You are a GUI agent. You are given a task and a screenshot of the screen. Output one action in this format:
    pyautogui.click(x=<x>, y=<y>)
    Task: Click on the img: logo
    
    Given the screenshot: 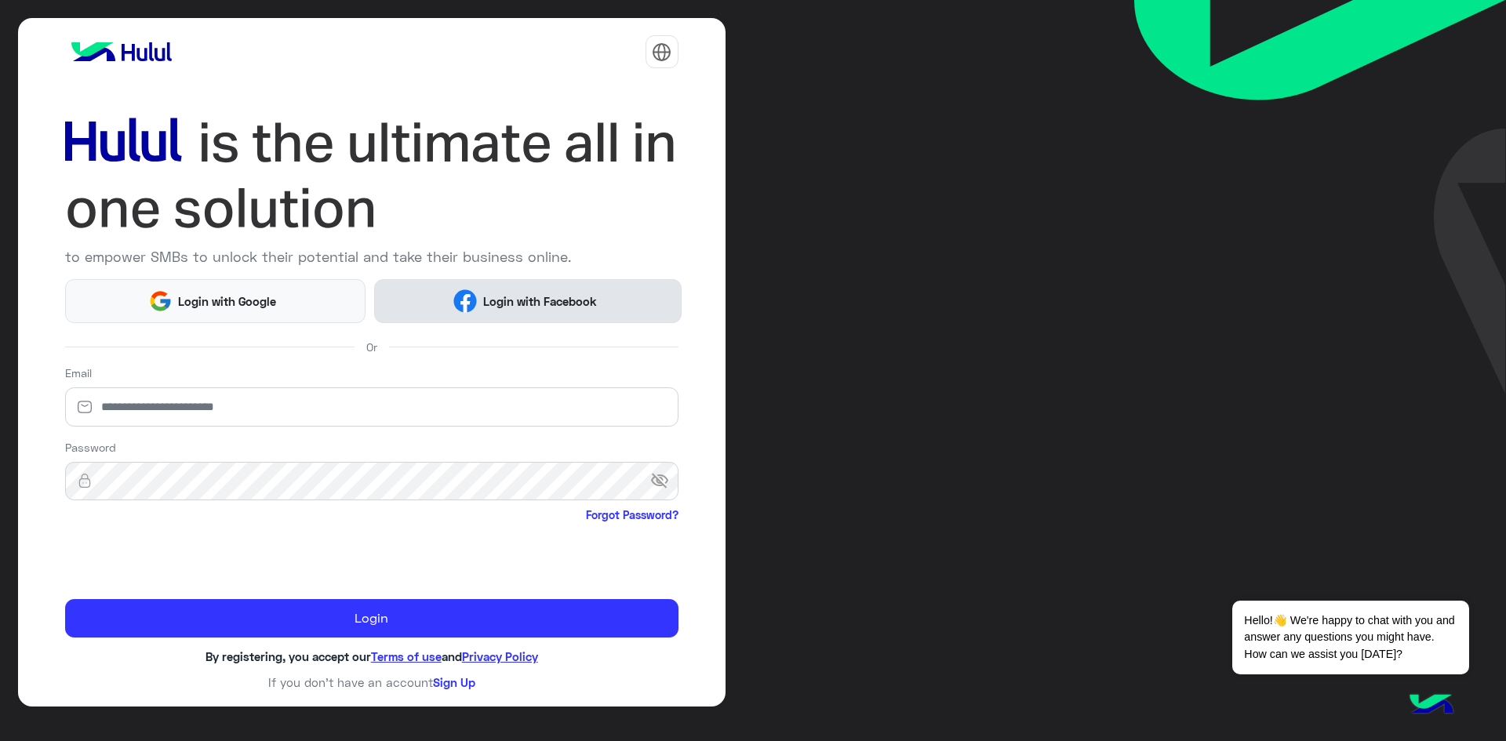 What is the action you would take?
    pyautogui.click(x=122, y=52)
    